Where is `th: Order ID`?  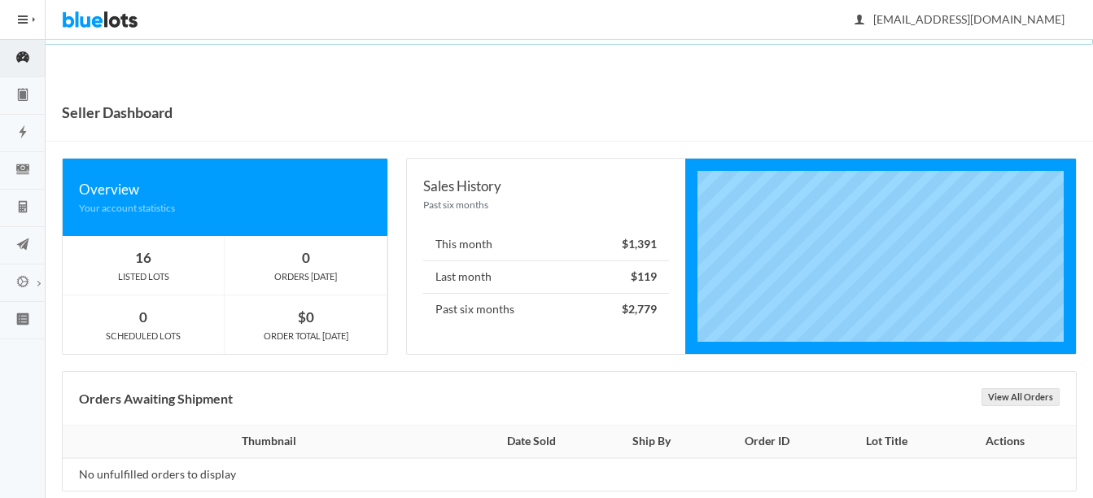
th: Order ID is located at coordinates (767, 442).